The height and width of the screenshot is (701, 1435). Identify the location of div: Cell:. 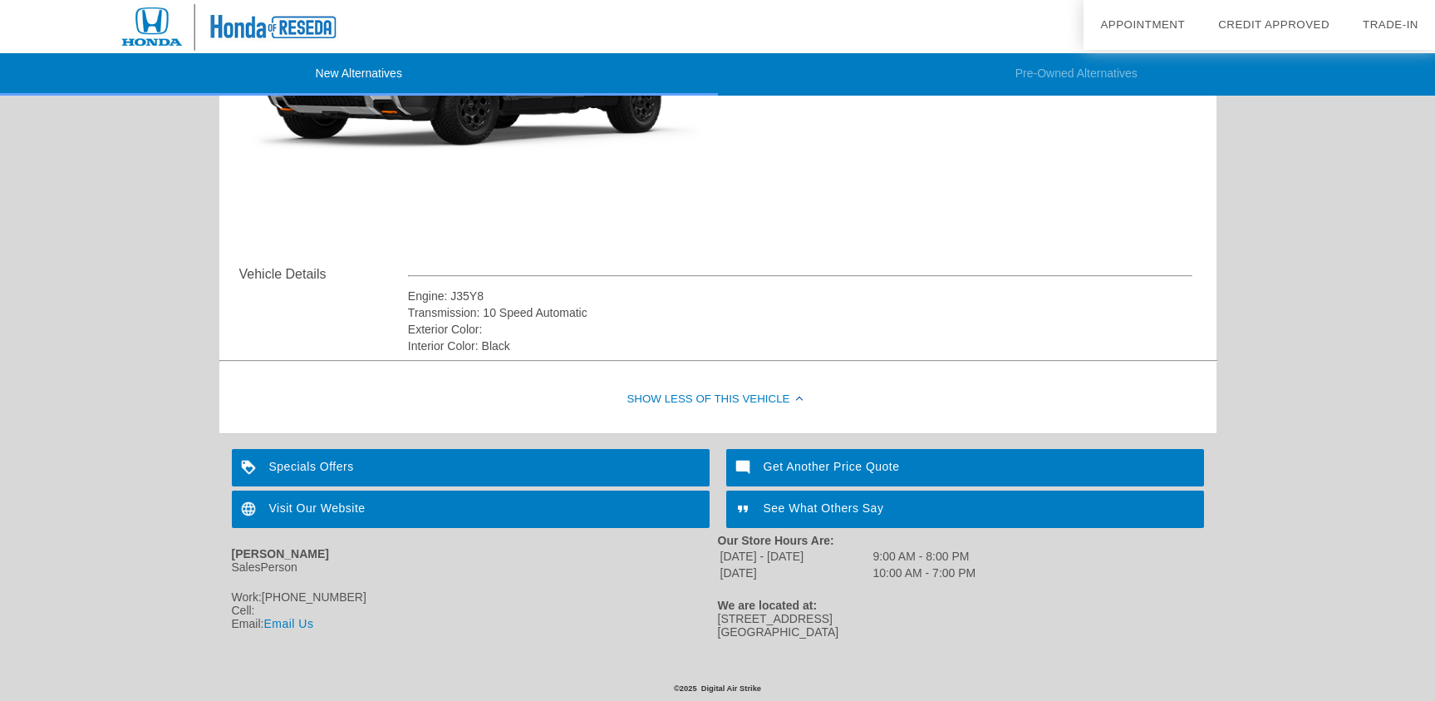
(475, 610).